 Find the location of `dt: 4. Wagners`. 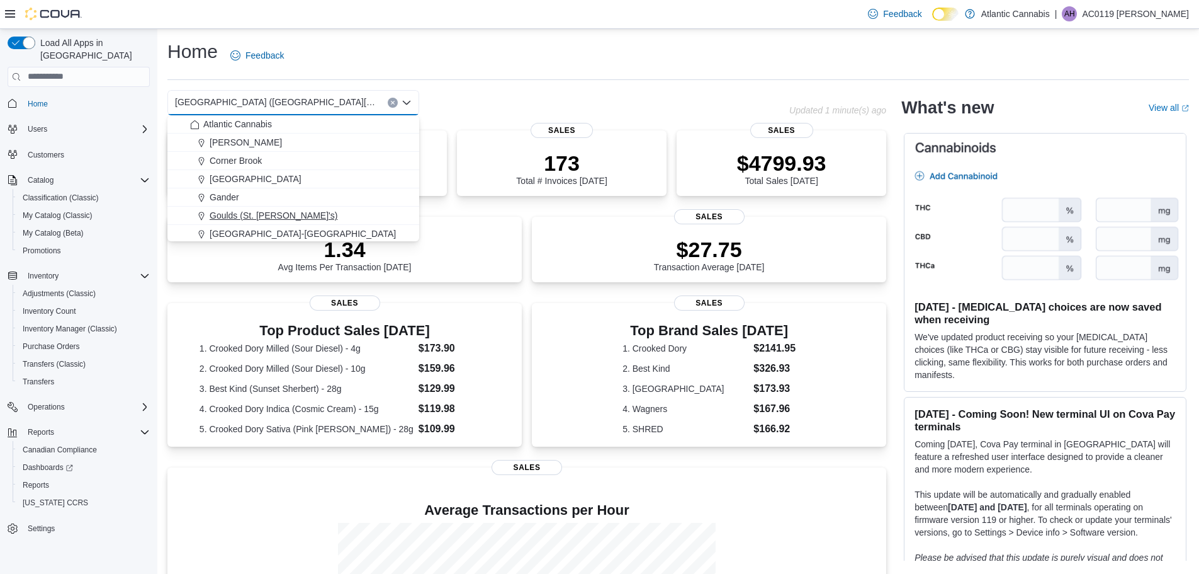

dt: 4. Wagners is located at coordinates (686, 409).